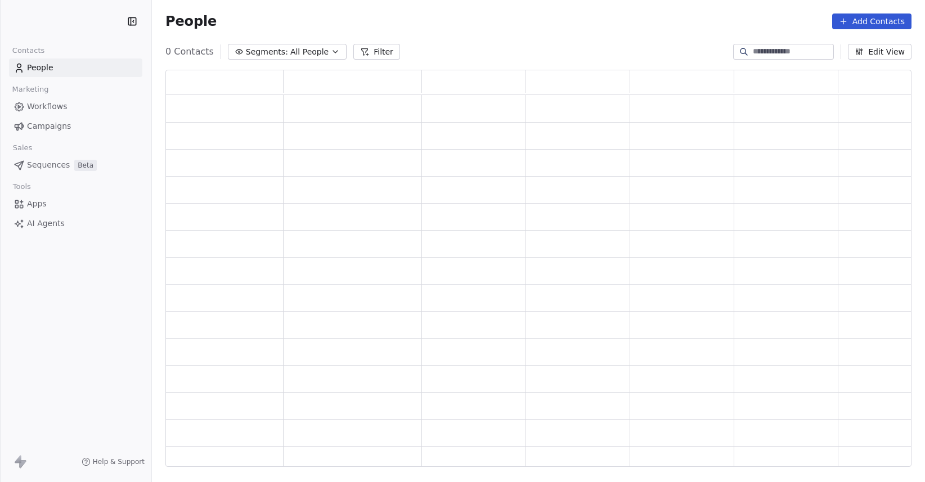 This screenshot has height=482, width=925. Describe the element at coordinates (190, 52) in the screenshot. I see `span: 0 Contacts` at that location.